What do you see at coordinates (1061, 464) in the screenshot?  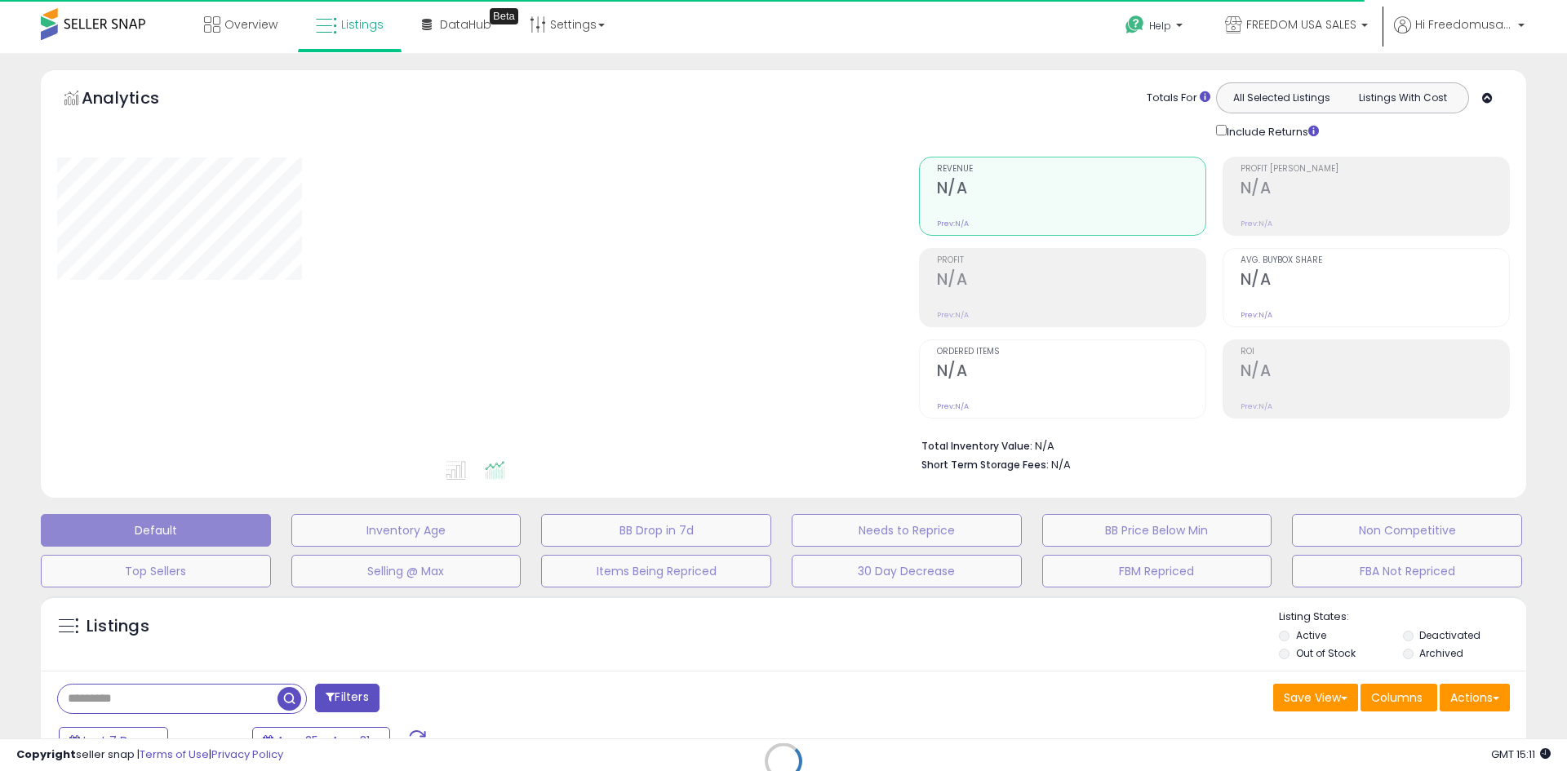 I see `span: N/A` at bounding box center [1061, 464].